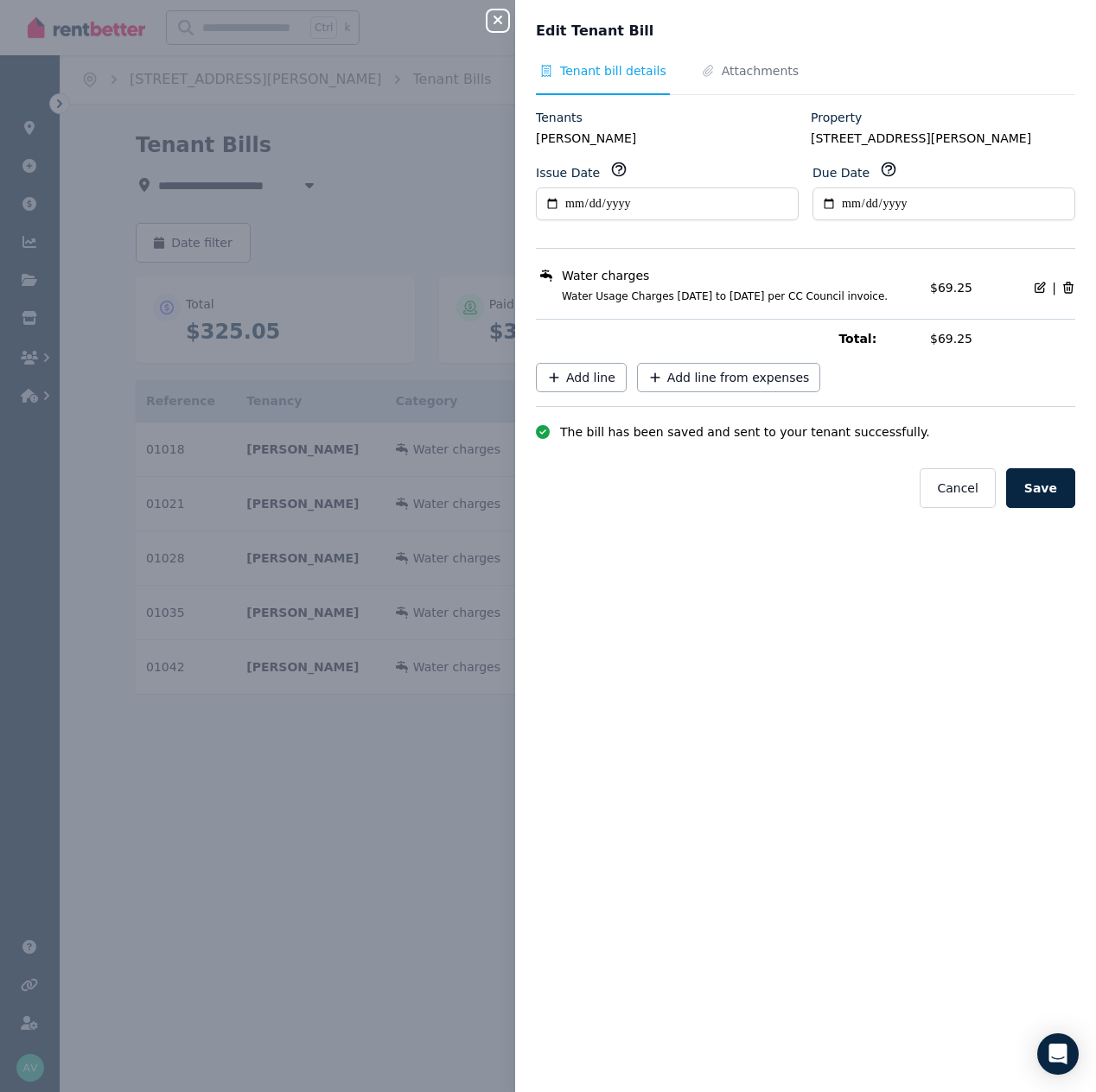 Image resolution: width=1096 pixels, height=1092 pixels. I want to click on nav: Tabs, so click(805, 78).